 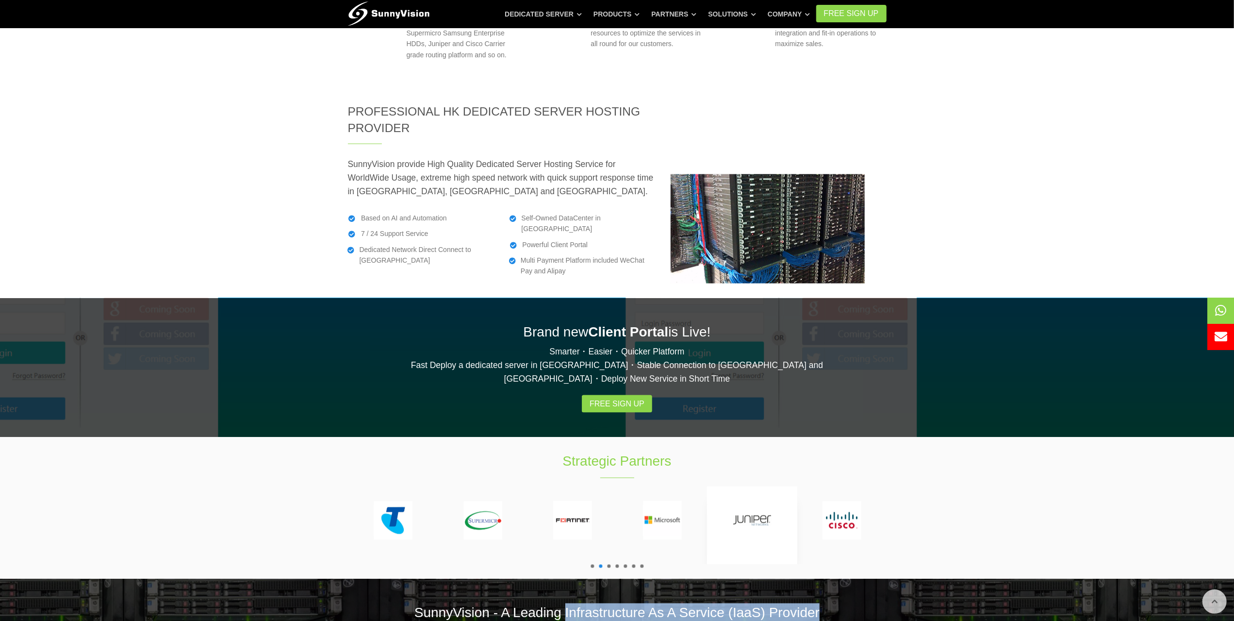 I want to click on p: SunnyVision provide High Quality Dedicated Server Hosting Service for WorldWide Usage, extreme hi..., so click(x=502, y=178).